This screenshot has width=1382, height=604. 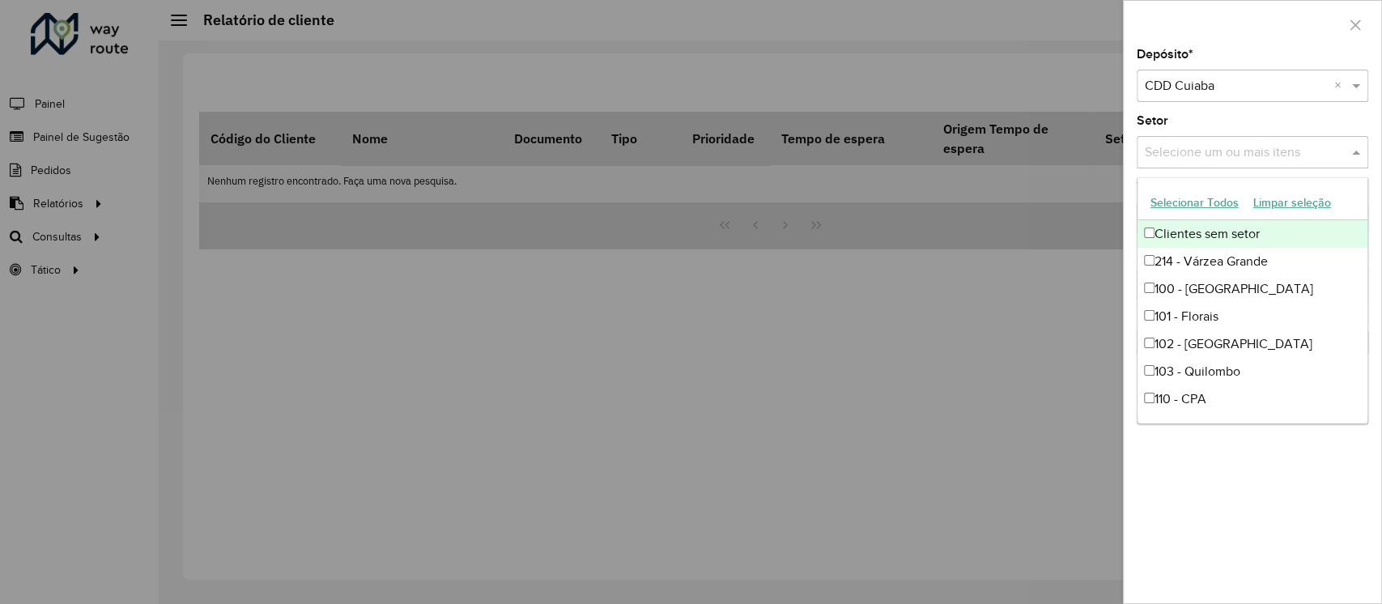 I want to click on button: Selecionar Todos, so click(x=1194, y=202).